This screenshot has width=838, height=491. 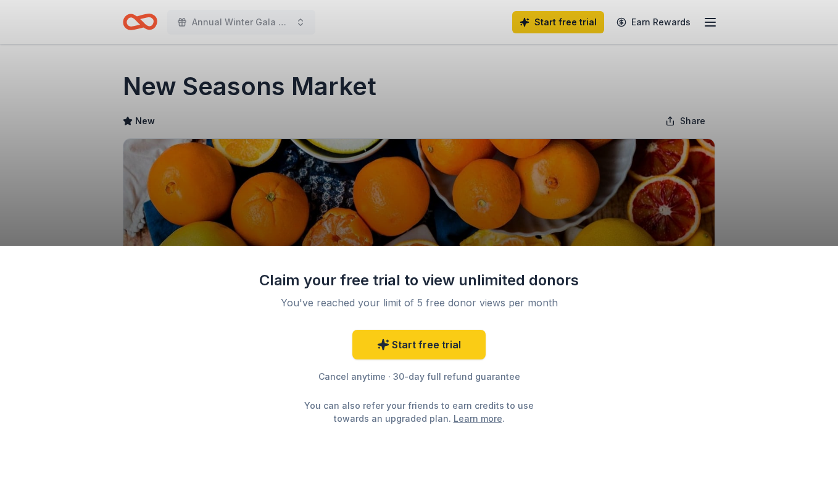 What do you see at coordinates (419, 280) in the screenshot?
I see `div: Claim your free trial to view unlimited donors` at bounding box center [419, 280].